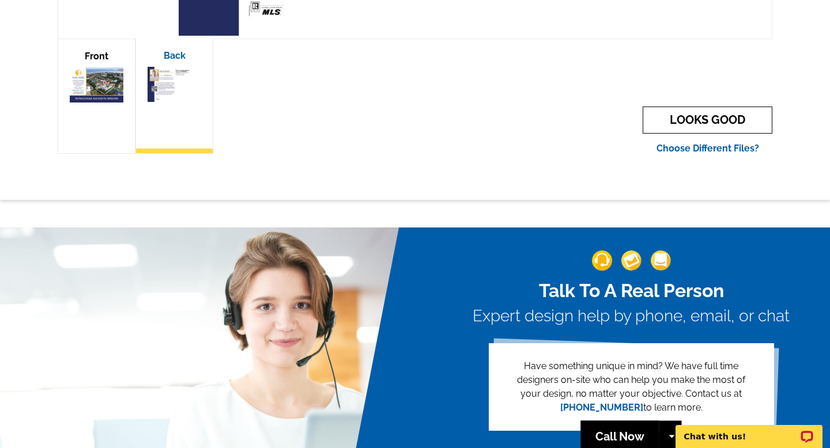 This screenshot has height=448, width=830. I want to click on p: Have something unique in mind? We have full time designers on-site who can help you make the most..., so click(631, 387).